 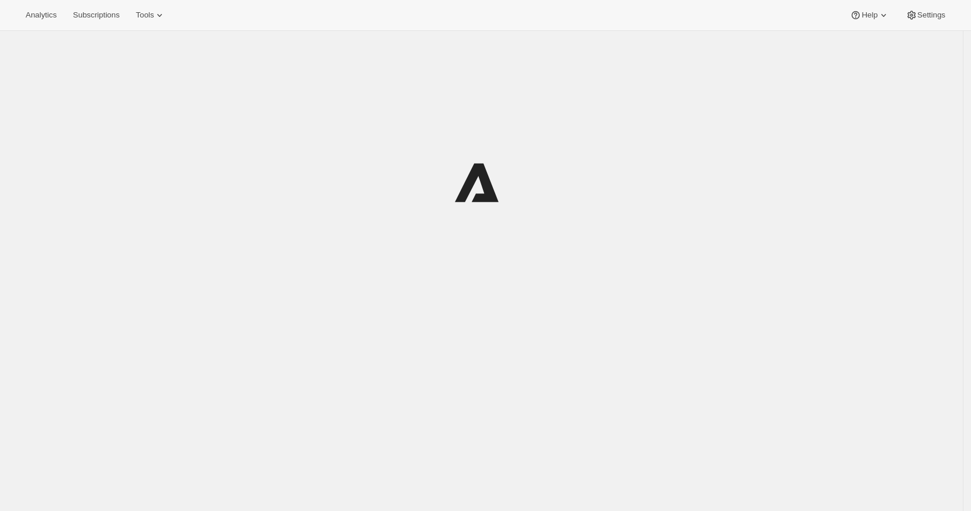 What do you see at coordinates (869, 15) in the screenshot?
I see `button: Help` at bounding box center [869, 15].